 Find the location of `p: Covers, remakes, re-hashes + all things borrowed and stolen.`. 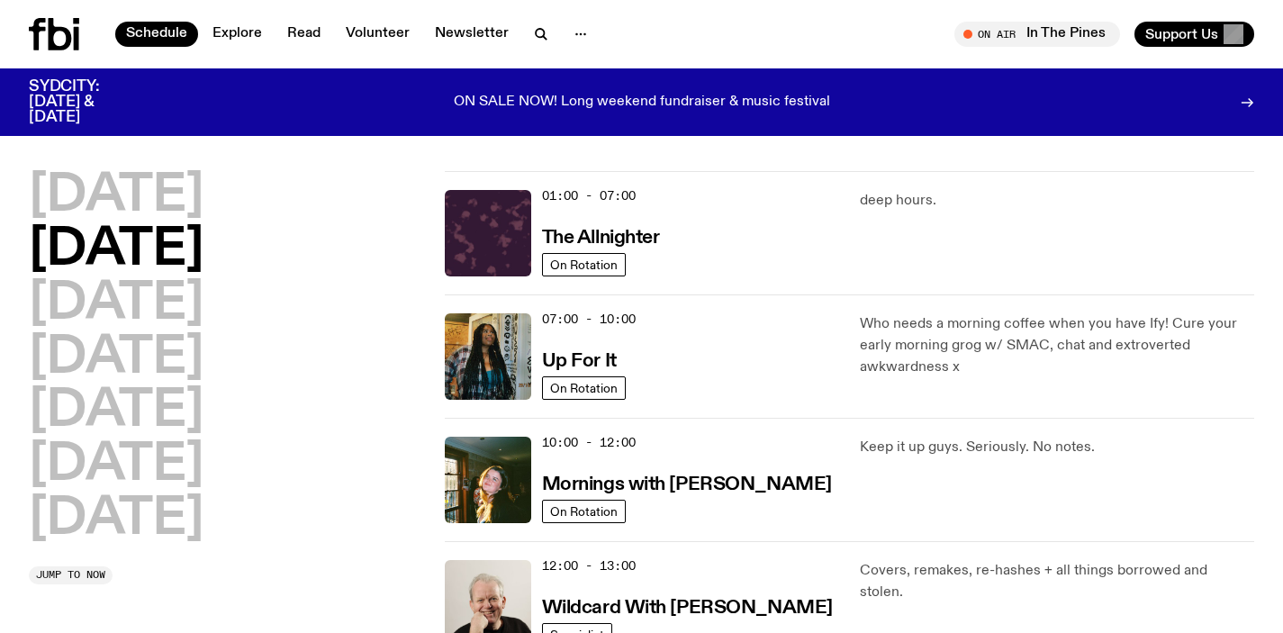

p: Covers, remakes, re-hashes + all things borrowed and stolen. is located at coordinates (1057, 582).